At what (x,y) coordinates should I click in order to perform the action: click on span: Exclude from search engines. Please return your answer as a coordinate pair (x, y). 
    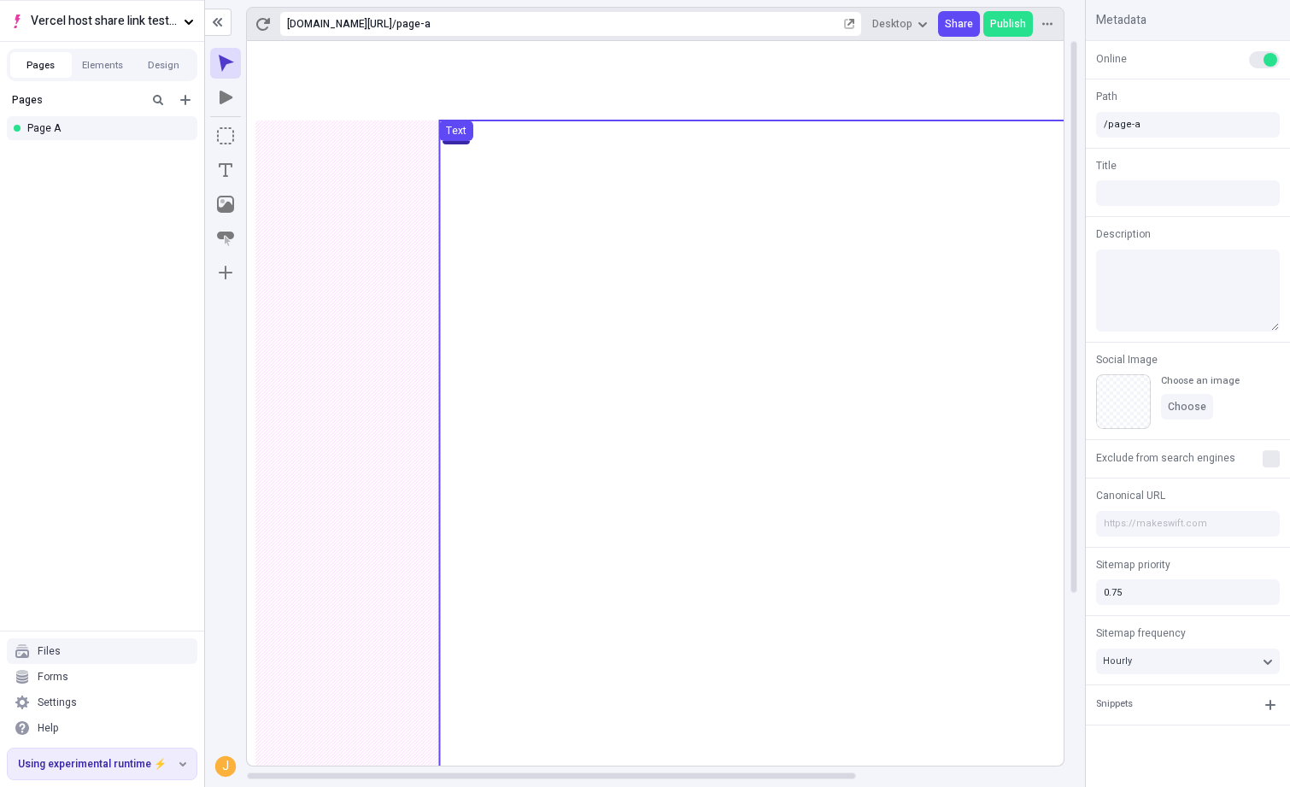
    Looking at the image, I should click on (1165, 458).